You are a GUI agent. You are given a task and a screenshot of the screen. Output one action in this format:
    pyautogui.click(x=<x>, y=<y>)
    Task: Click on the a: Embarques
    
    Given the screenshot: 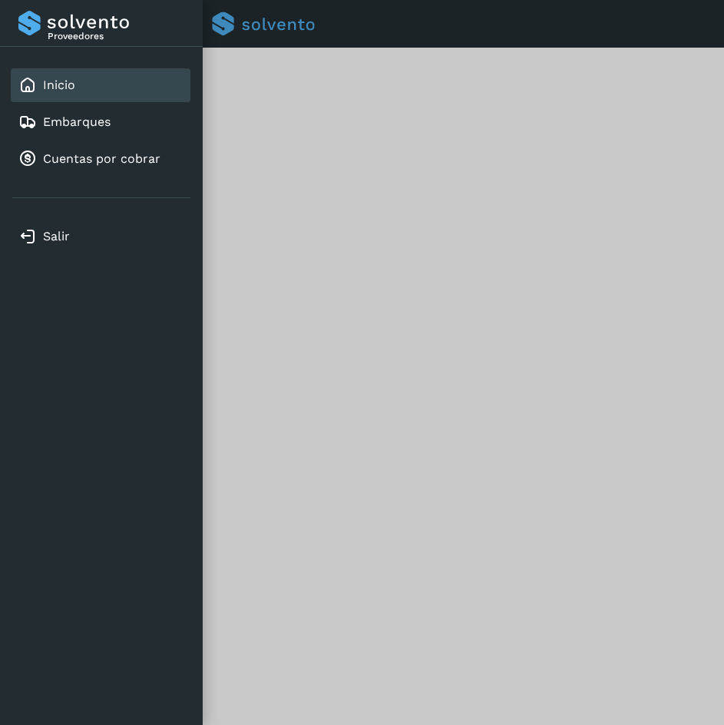 What is the action you would take?
    pyautogui.click(x=77, y=121)
    